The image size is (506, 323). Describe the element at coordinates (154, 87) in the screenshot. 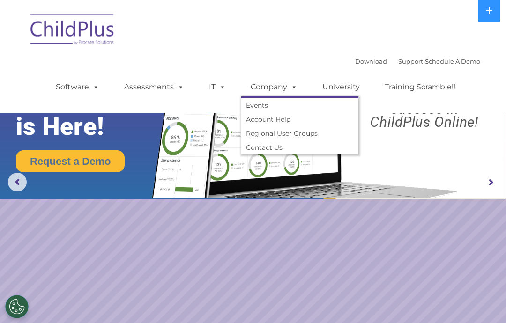

I see `a: Assessments` at that location.